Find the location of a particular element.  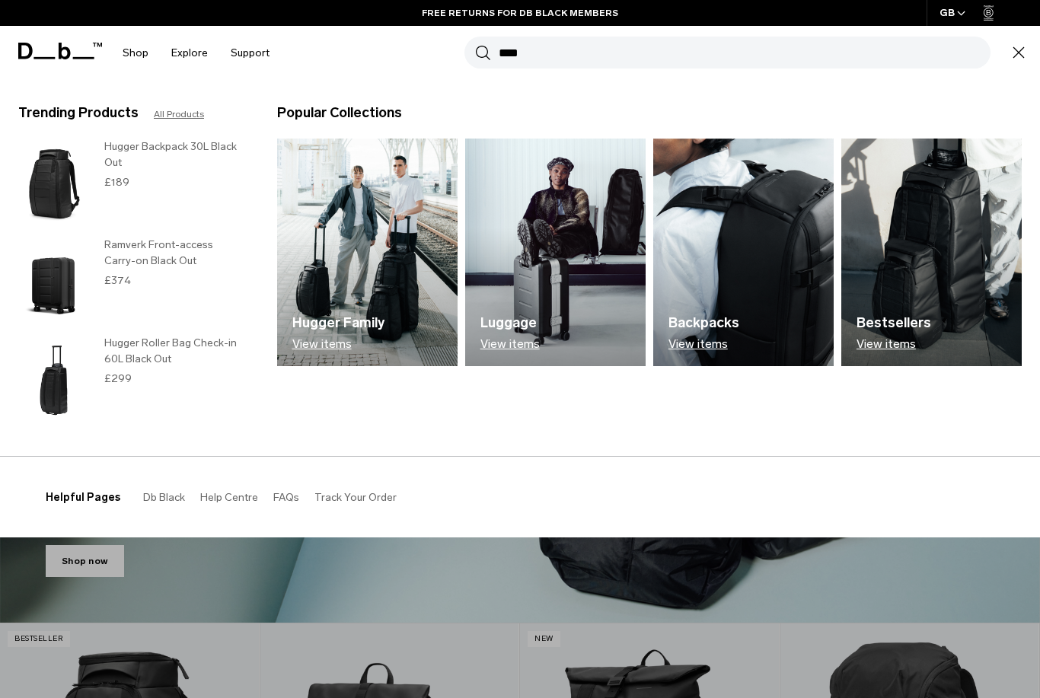

a: Help Centre is located at coordinates (229, 497).